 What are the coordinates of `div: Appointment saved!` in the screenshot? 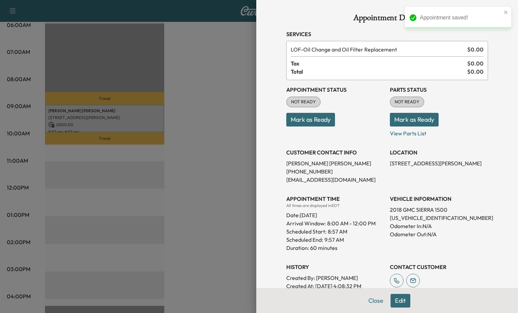 It's located at (461, 18).